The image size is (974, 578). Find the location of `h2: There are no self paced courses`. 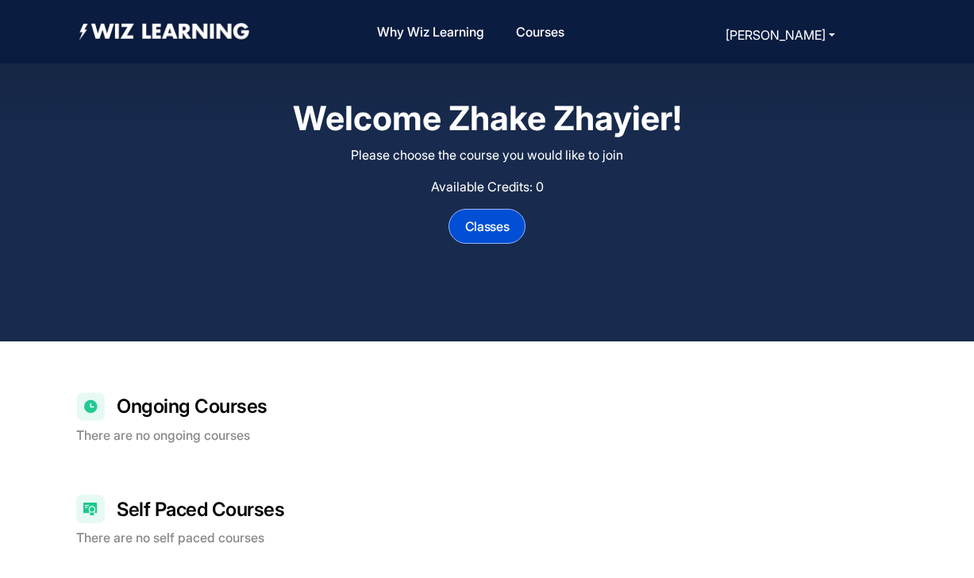

h2: There are no self paced courses is located at coordinates (487, 538).